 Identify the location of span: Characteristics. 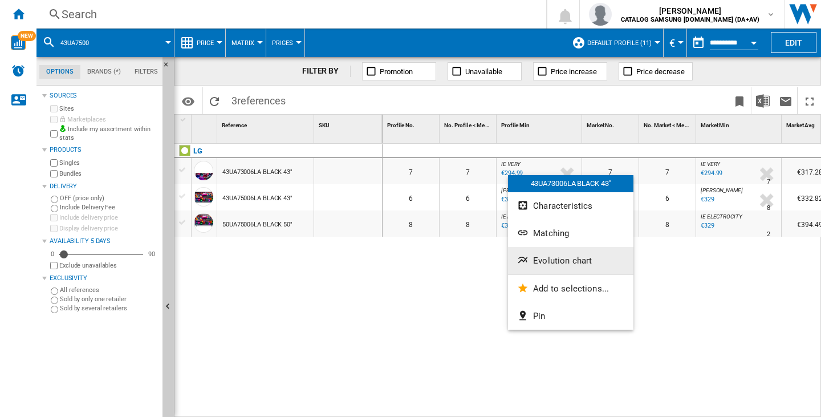
(563, 206).